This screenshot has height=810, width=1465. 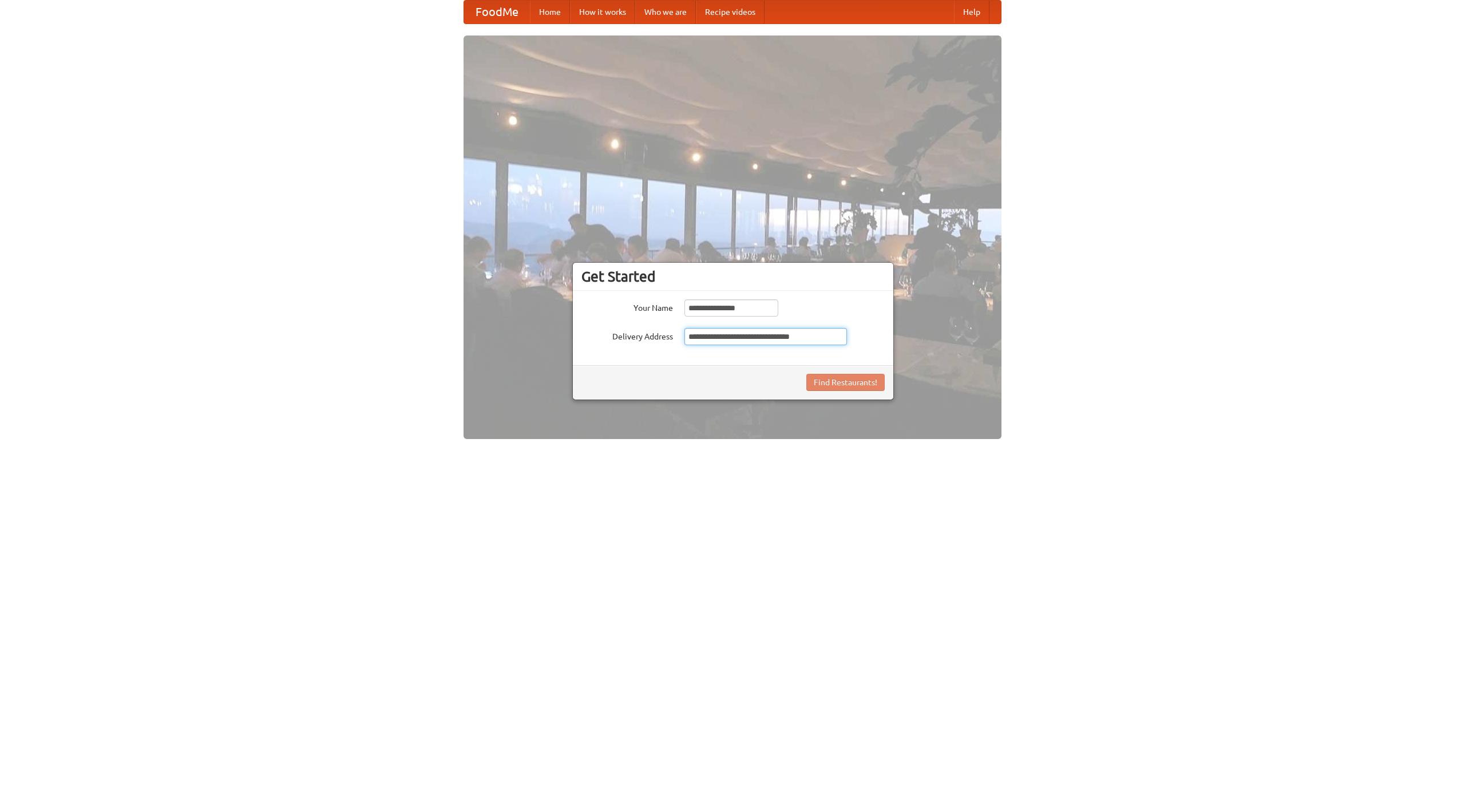 What do you see at coordinates (603, 12) in the screenshot?
I see `a: How it works` at bounding box center [603, 12].